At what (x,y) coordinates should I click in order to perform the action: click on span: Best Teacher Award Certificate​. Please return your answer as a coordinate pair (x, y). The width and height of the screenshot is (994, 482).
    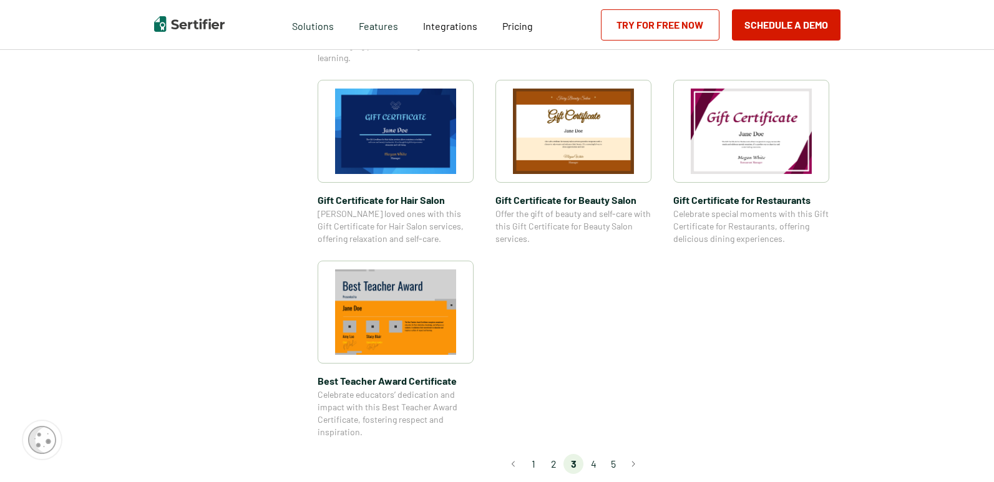
    Looking at the image, I should click on (396, 381).